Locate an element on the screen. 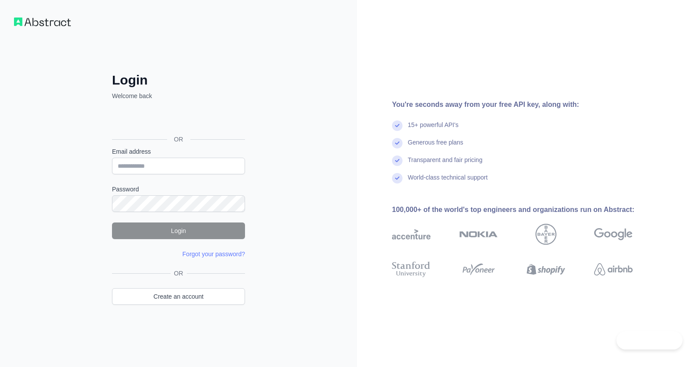 The image size is (700, 367). div: Generous free plans is located at coordinates (436, 147).